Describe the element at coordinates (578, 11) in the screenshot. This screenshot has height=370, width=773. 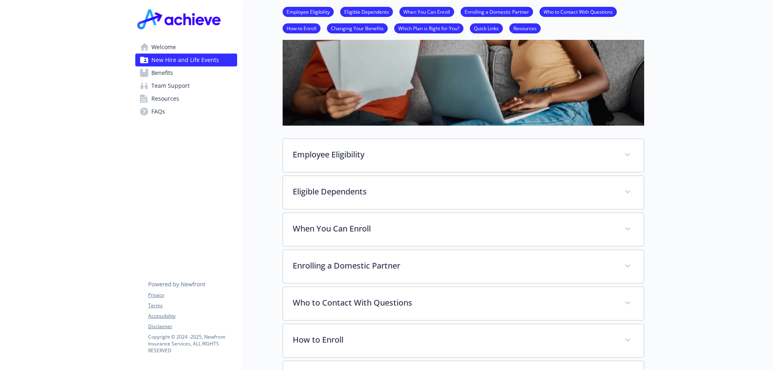
I see `a: Who to Contact With Questions` at that location.